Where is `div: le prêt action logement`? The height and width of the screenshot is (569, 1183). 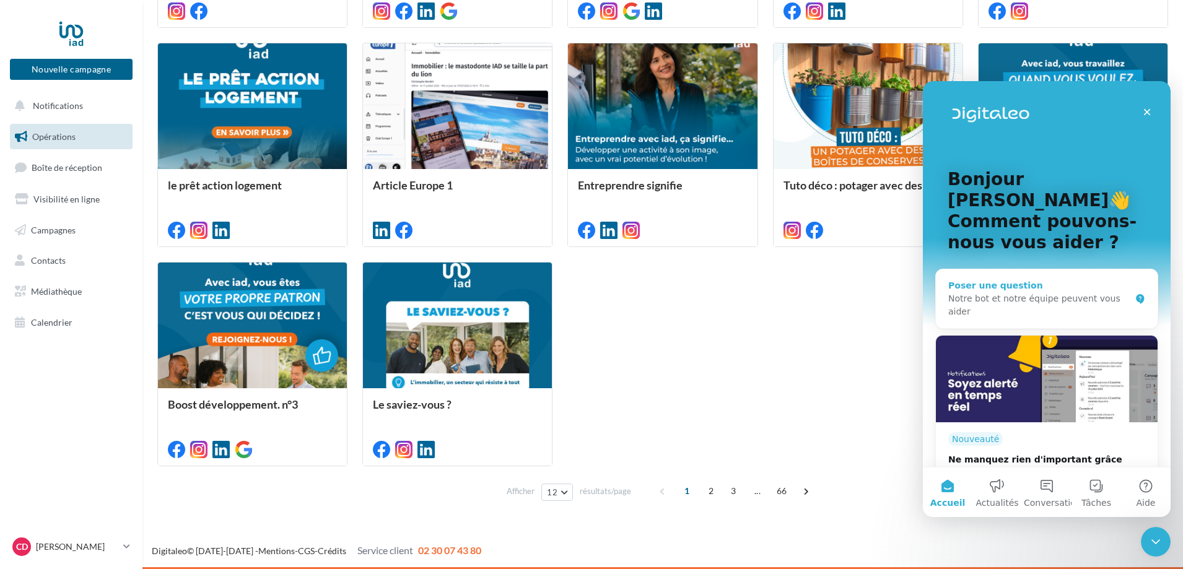 div: le prêt action logement is located at coordinates (252, 191).